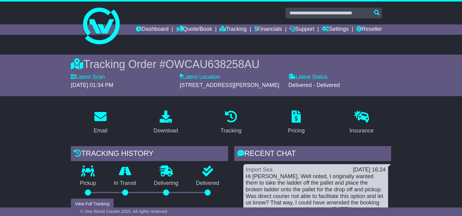  I want to click on a: Download, so click(166, 123).